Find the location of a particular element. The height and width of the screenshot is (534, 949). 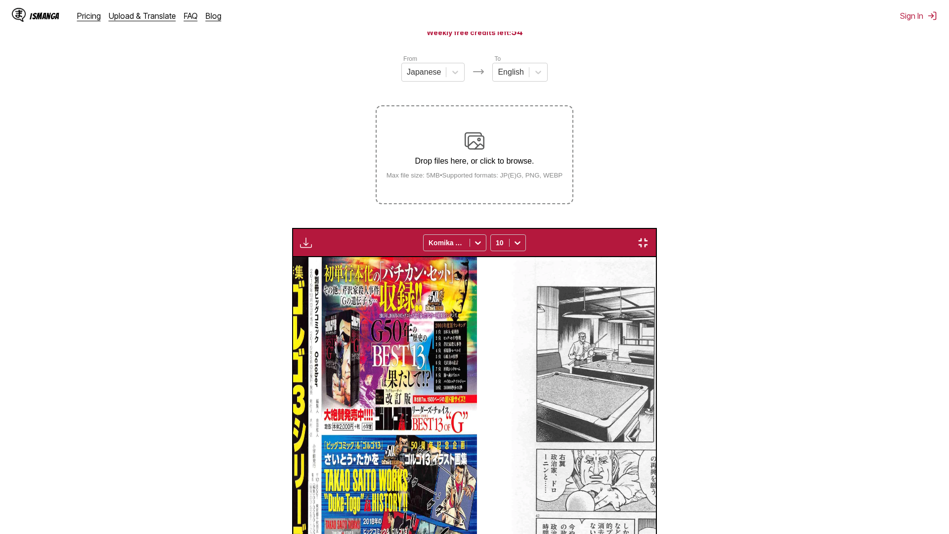

a: IsManga LogoIsManga is located at coordinates (44, 16).